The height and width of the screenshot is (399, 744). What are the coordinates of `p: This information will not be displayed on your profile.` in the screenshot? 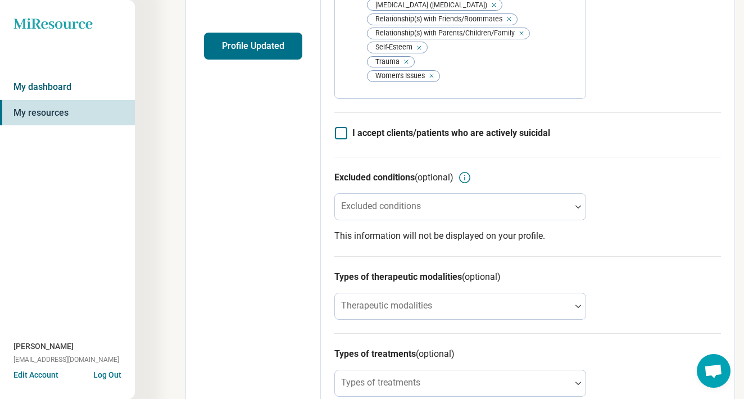 It's located at (528, 236).